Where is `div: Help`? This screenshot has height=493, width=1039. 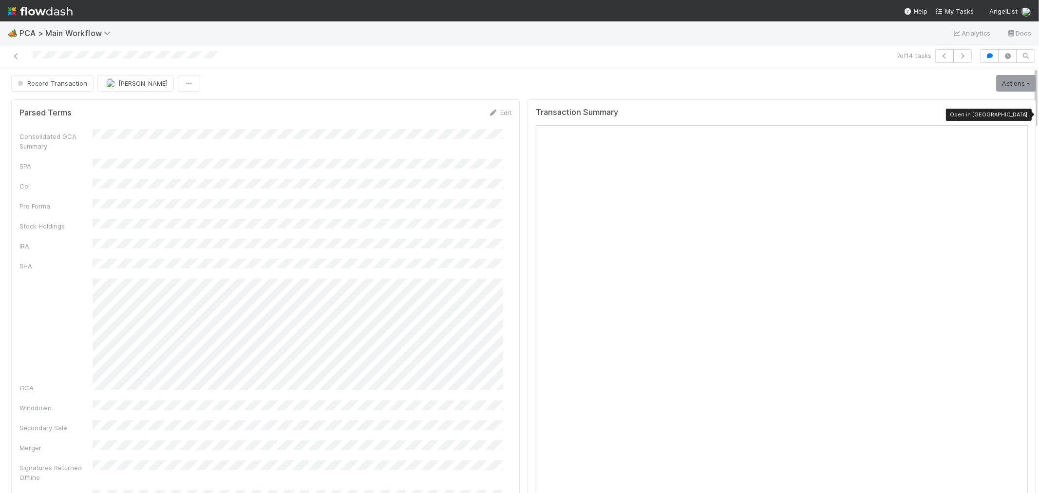 div: Help is located at coordinates (916, 11).